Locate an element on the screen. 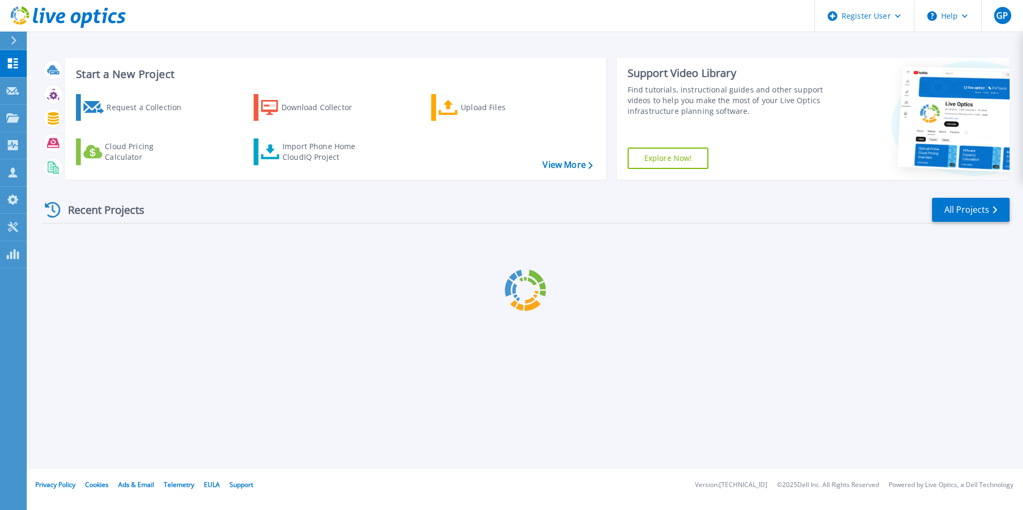  a: Telemetry is located at coordinates (179, 485).